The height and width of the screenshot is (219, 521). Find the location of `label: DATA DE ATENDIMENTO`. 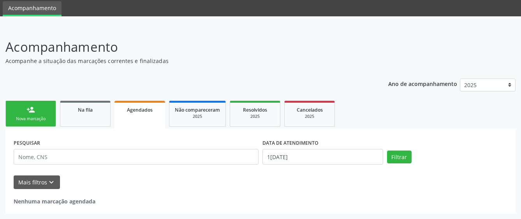

label: DATA DE ATENDIMENTO is located at coordinates (291, 143).